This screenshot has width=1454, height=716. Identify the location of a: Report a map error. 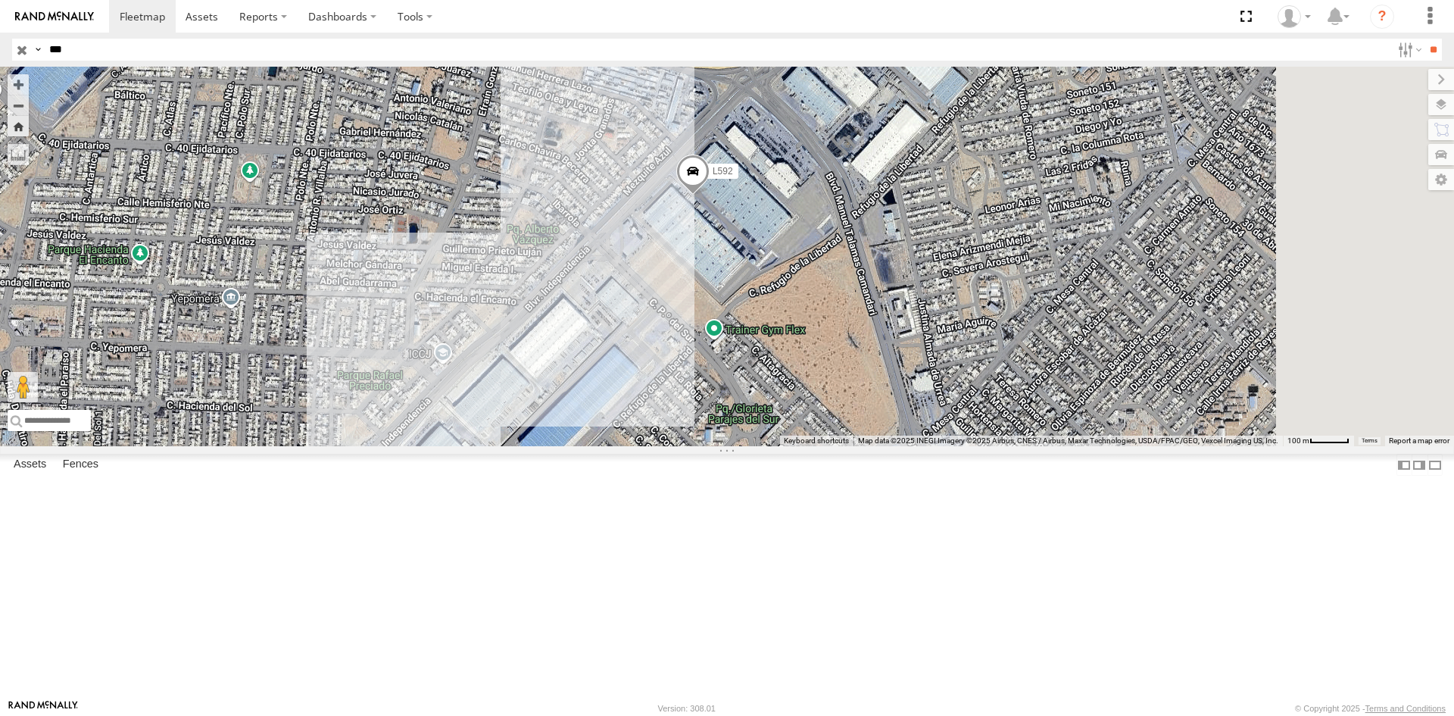
(1419, 440).